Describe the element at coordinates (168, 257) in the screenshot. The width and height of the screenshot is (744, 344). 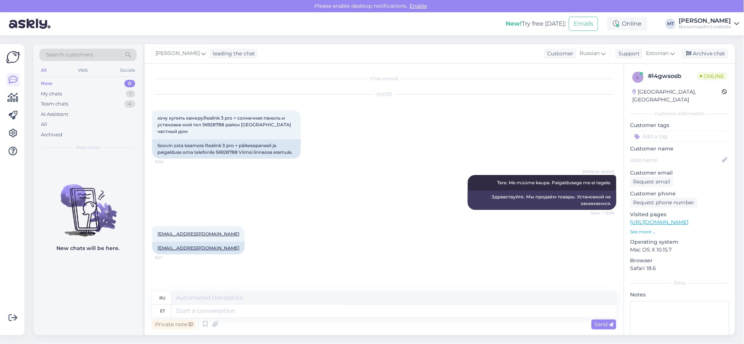
I see `span: 16:11` at that location.